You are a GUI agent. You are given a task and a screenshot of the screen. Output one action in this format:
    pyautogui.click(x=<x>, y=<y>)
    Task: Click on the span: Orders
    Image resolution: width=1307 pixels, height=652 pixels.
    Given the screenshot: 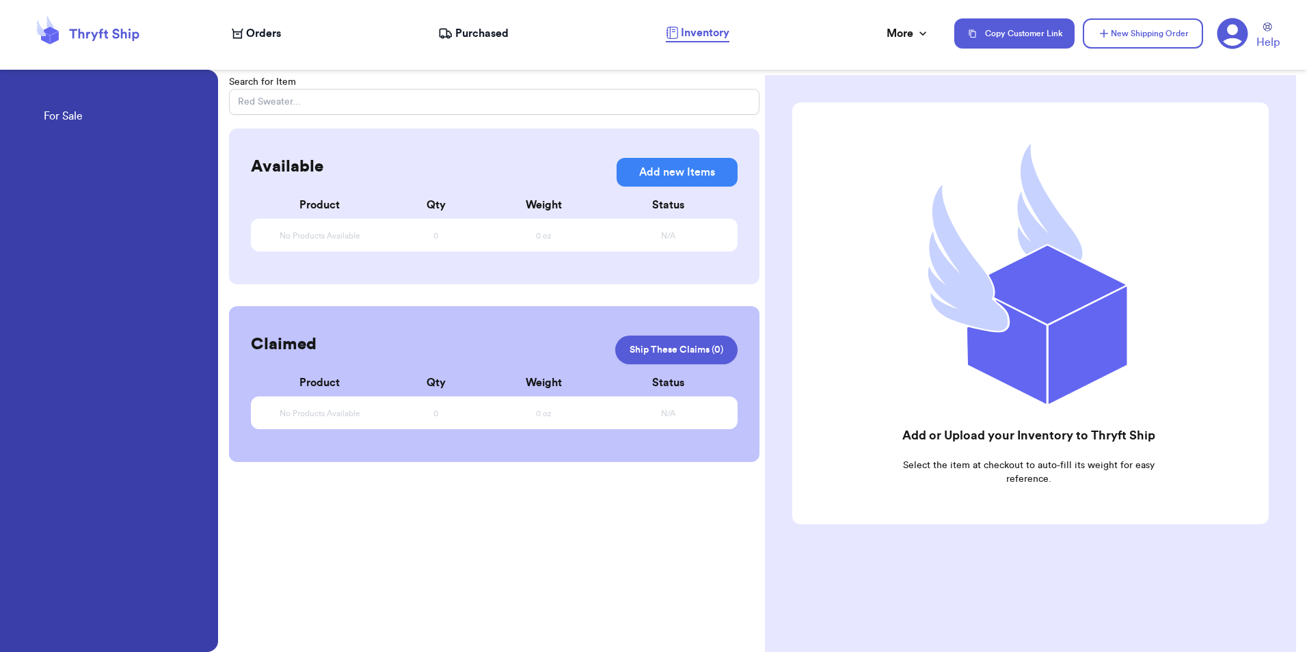 What is the action you would take?
    pyautogui.click(x=263, y=34)
    